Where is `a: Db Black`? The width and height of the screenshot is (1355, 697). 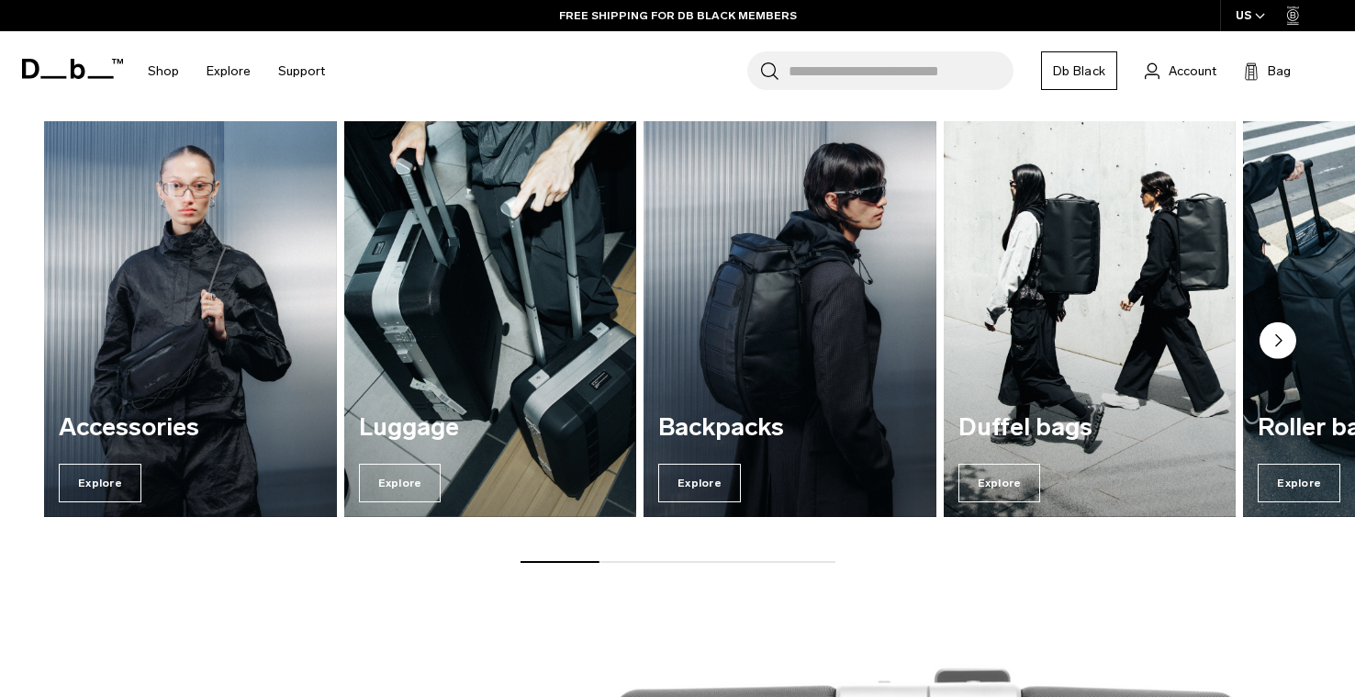
a: Db Black is located at coordinates (1079, 71).